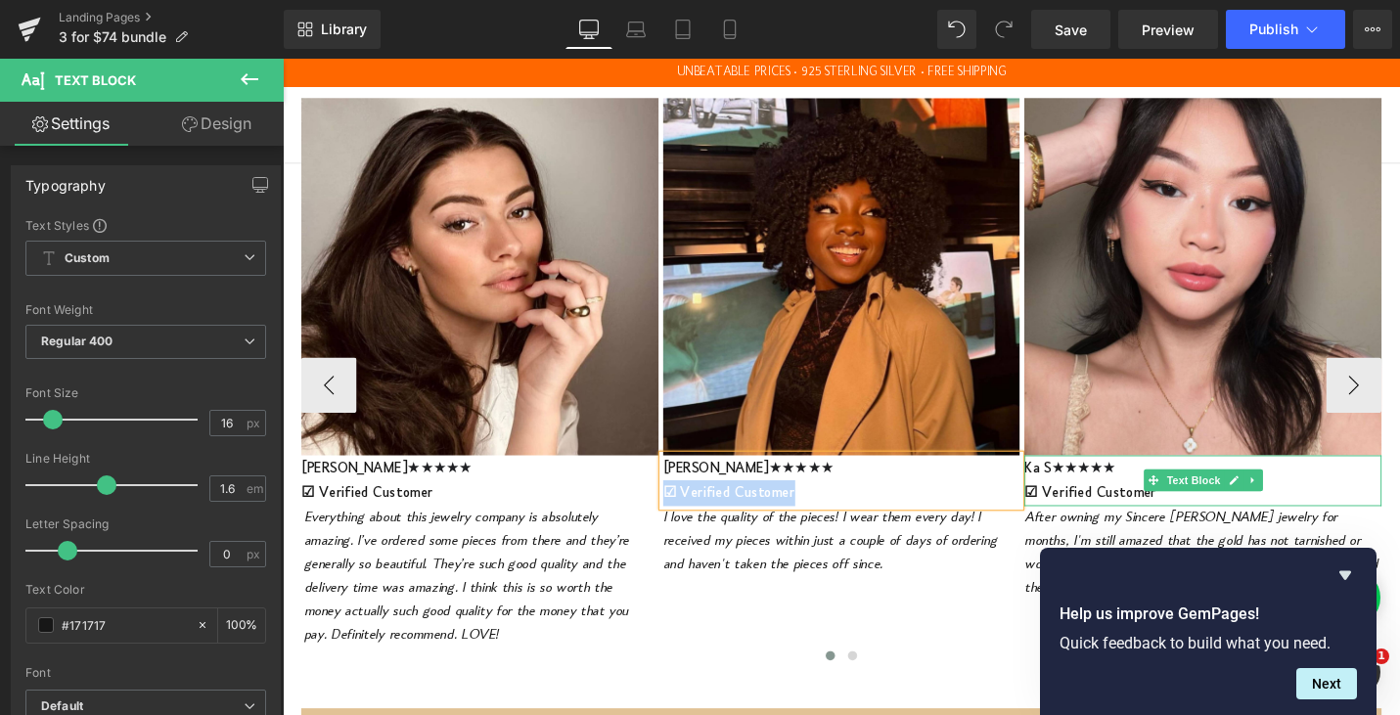 This screenshot has width=1400, height=715. I want to click on a: Landing Pages, so click(171, 18).